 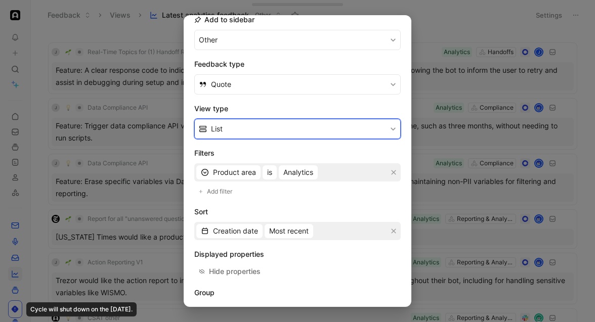 What do you see at coordinates (220, 192) in the screenshot?
I see `span: Add filter` at bounding box center [220, 192].